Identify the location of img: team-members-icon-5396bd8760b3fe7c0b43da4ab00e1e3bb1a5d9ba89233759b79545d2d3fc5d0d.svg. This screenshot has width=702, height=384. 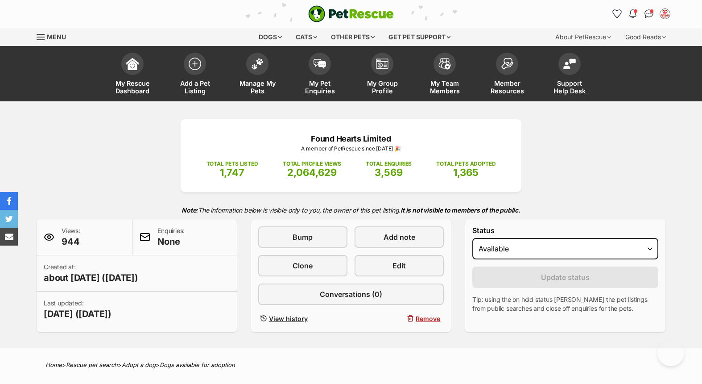
(445, 64).